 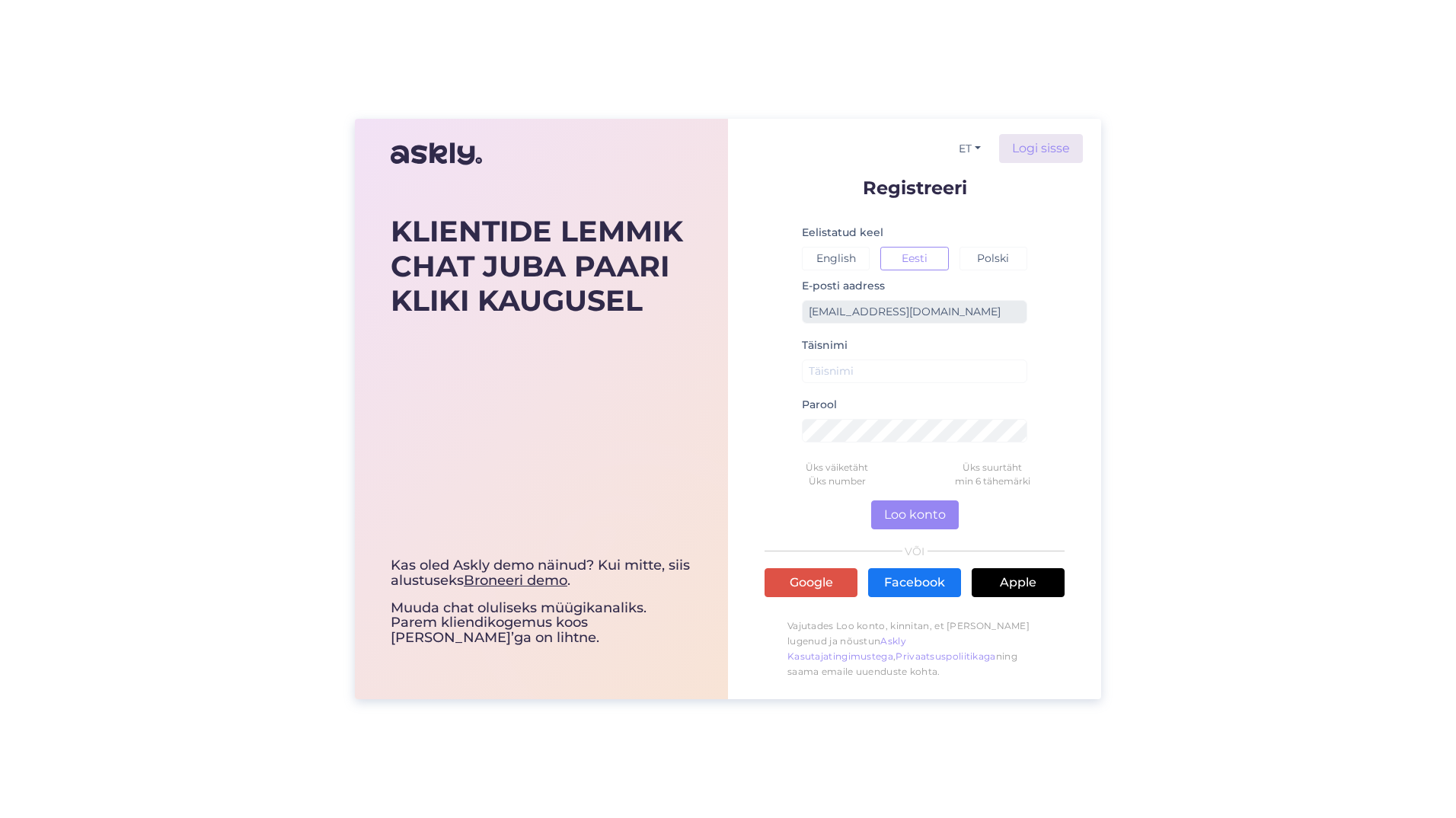 I want to click on label: Täisnimi, so click(x=825, y=345).